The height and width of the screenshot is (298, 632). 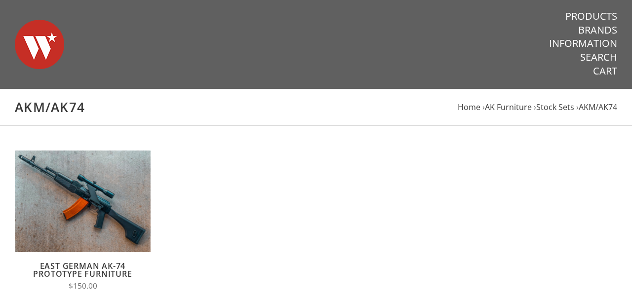 I want to click on img: East German AK-74 Prototype Furniture, so click(x=82, y=201).